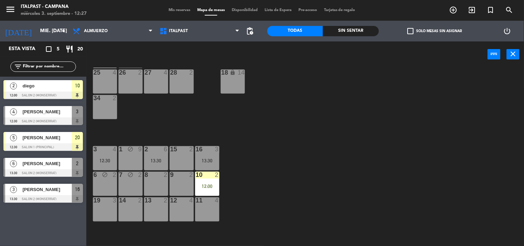  I want to click on input: Filtrar por nombre..., so click(49, 67).